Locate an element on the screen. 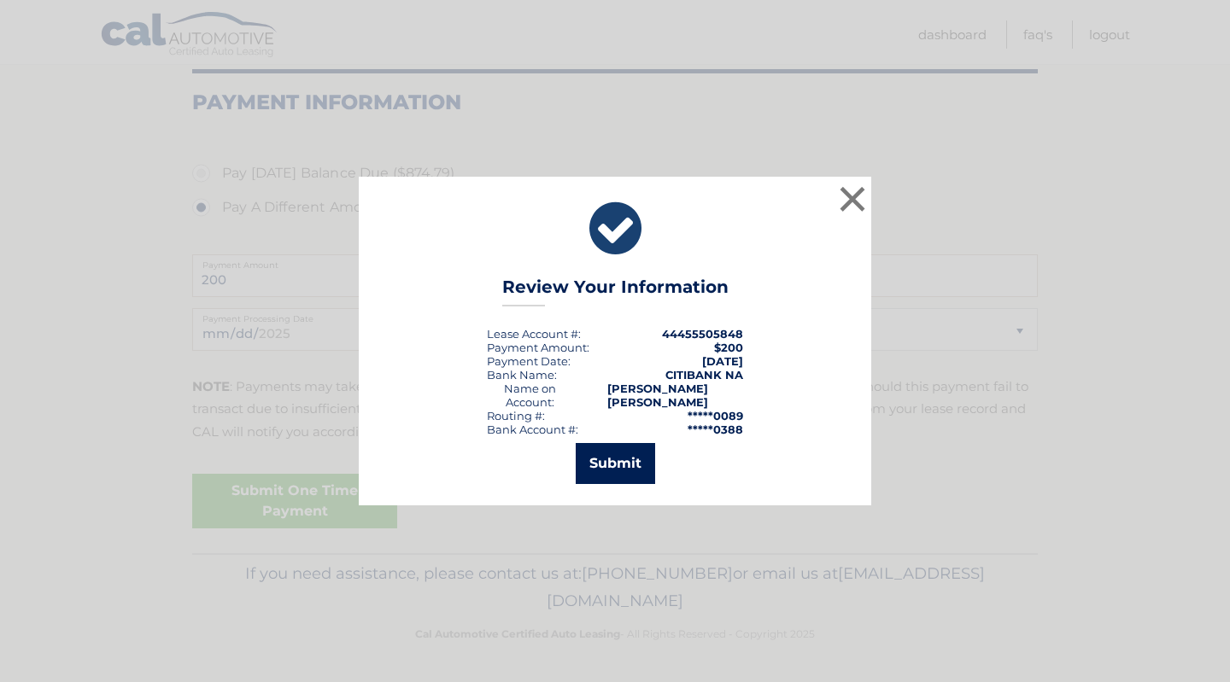 Image resolution: width=1230 pixels, height=682 pixels. div: Name on Account: is located at coordinates (530, 395).